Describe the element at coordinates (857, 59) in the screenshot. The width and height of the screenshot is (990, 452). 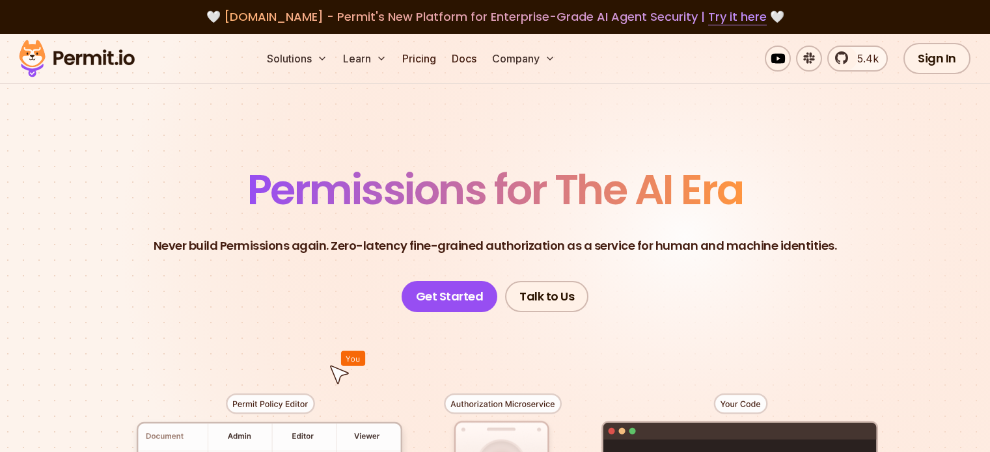
I see `a: 5.4k` at that location.